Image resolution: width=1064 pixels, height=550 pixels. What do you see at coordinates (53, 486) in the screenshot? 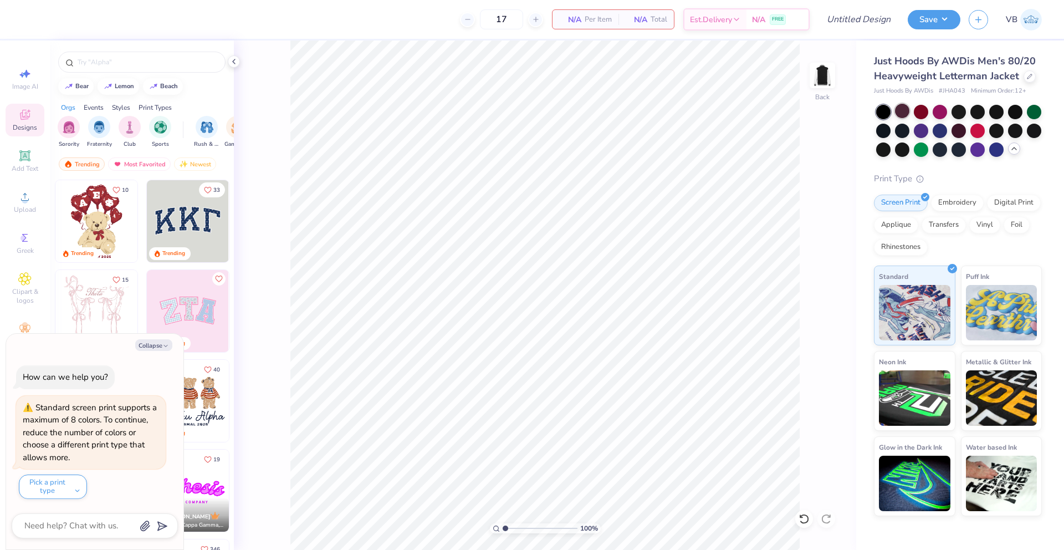
I see `button: Pick a print type` at bounding box center [53, 486].